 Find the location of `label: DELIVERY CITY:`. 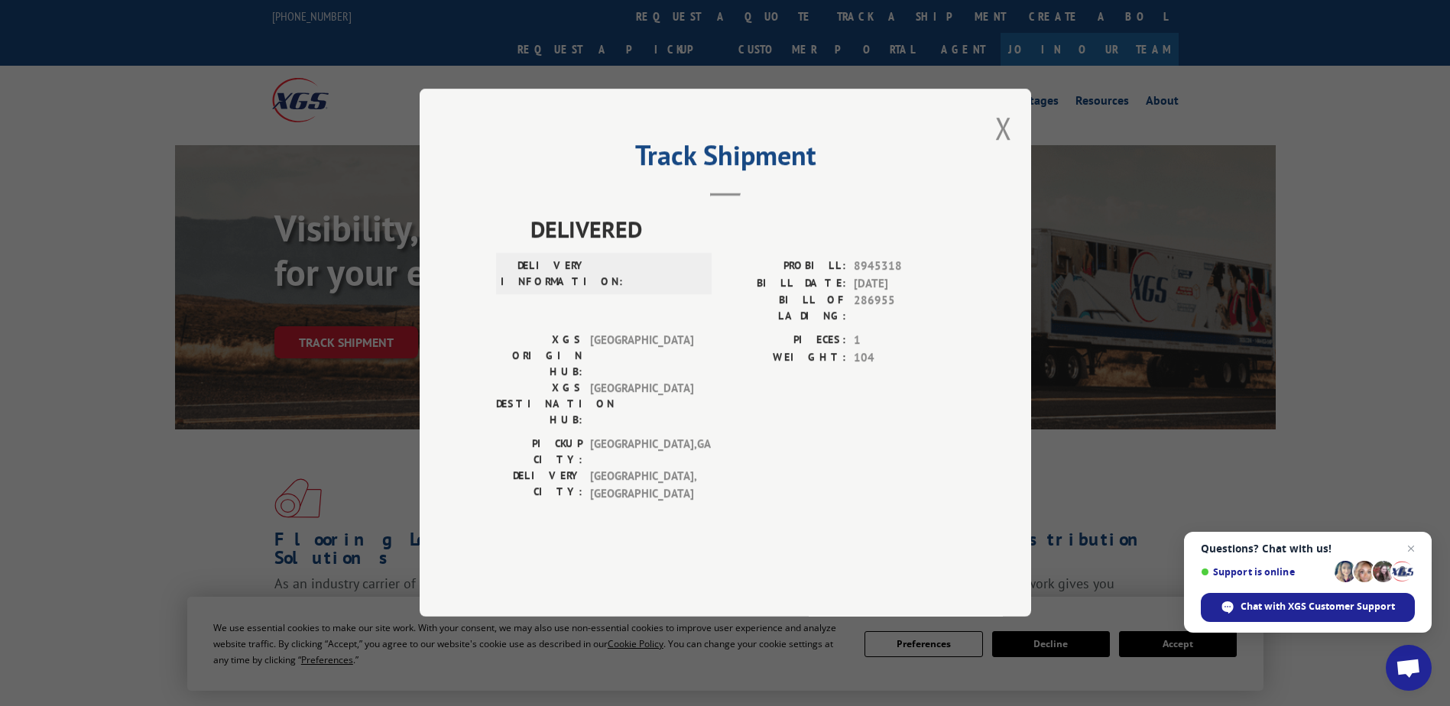

label: DELIVERY CITY: is located at coordinates (539, 485).